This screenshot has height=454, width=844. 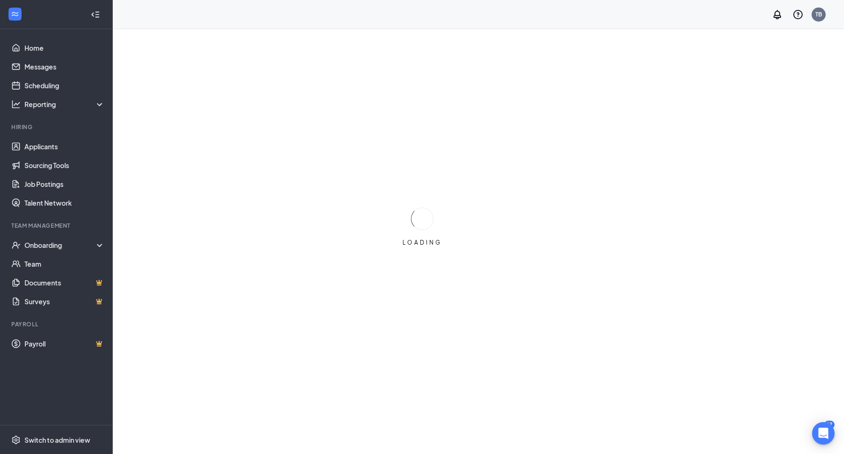 I want to click on svg: Settings, so click(x=16, y=440).